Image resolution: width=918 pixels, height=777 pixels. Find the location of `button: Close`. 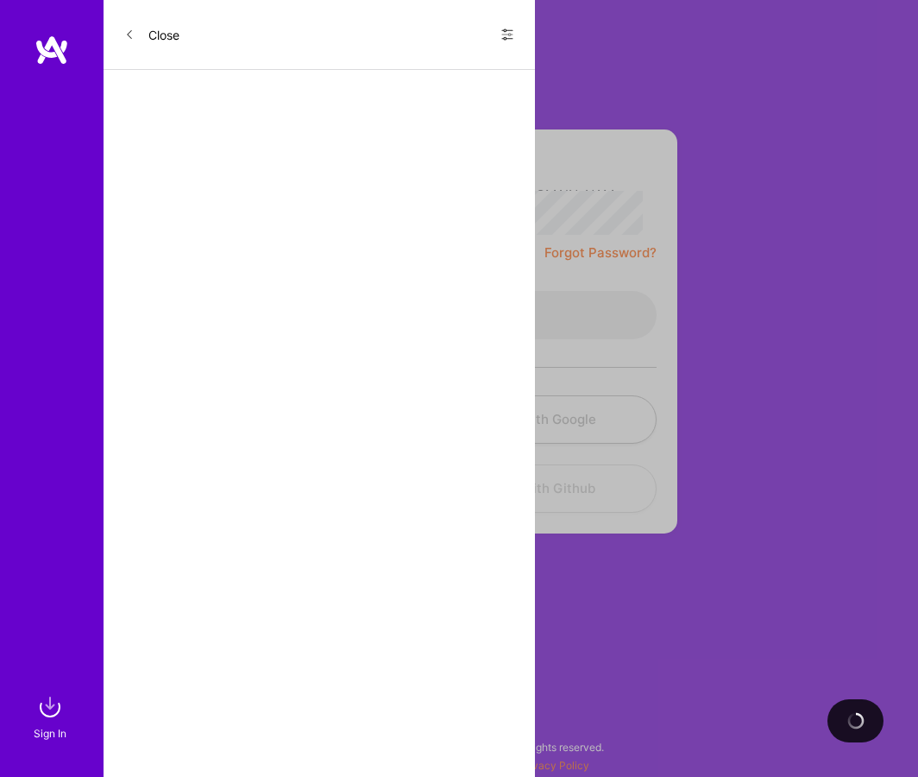

button: Close is located at coordinates (152, 35).